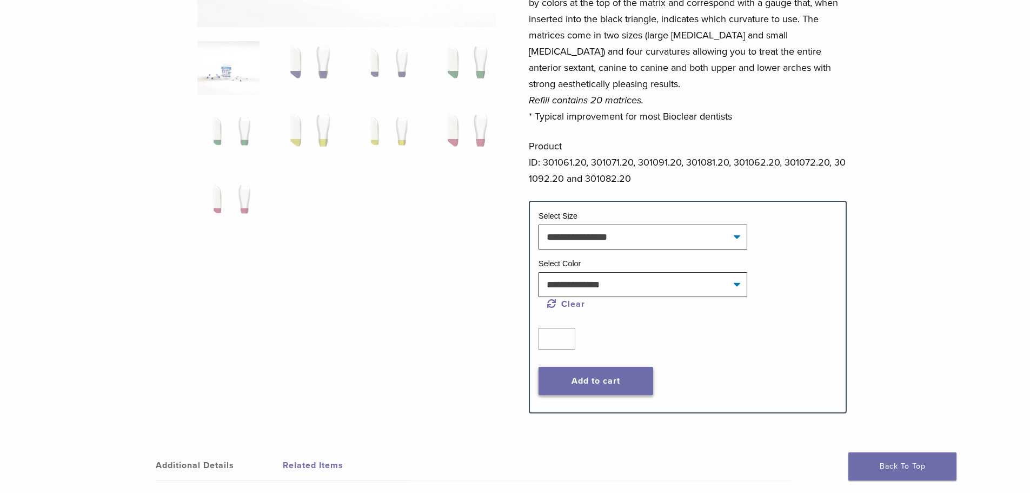 This screenshot has width=1030, height=493. What do you see at coordinates (903, 466) in the screenshot?
I see `a: Back To Top` at bounding box center [903, 466].